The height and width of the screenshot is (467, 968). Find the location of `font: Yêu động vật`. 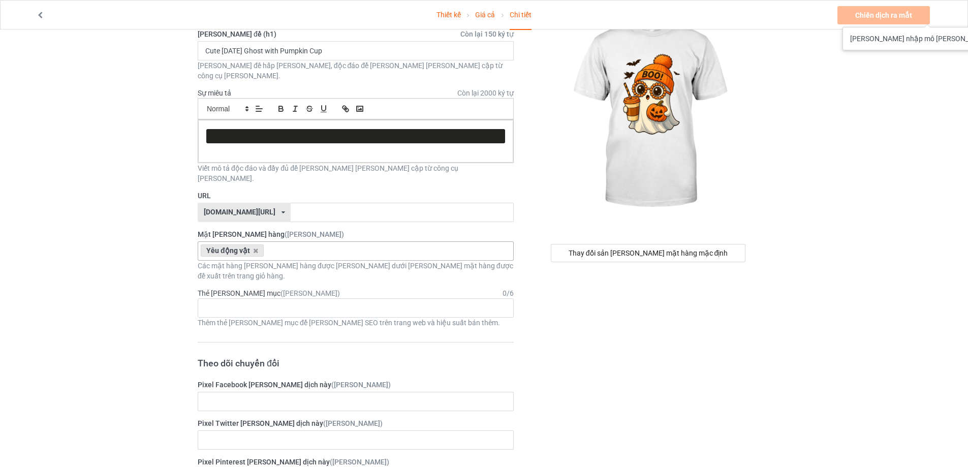

font: Yêu động vật is located at coordinates (228, 251).